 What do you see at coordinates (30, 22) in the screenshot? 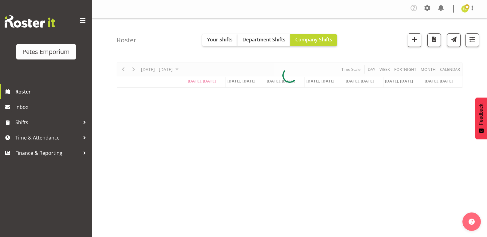
I see `img: Rosterit website logo` at bounding box center [30, 22].